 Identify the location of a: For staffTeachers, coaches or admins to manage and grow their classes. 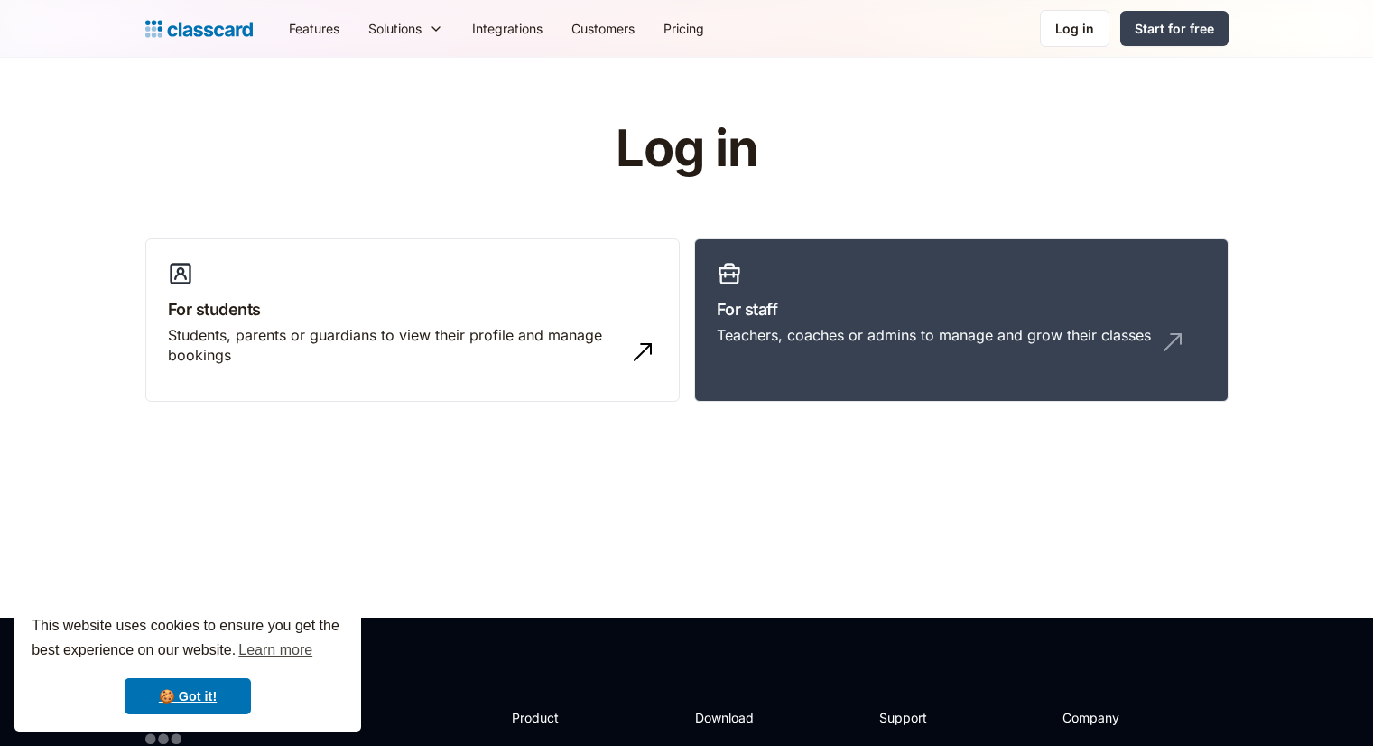
(961, 320).